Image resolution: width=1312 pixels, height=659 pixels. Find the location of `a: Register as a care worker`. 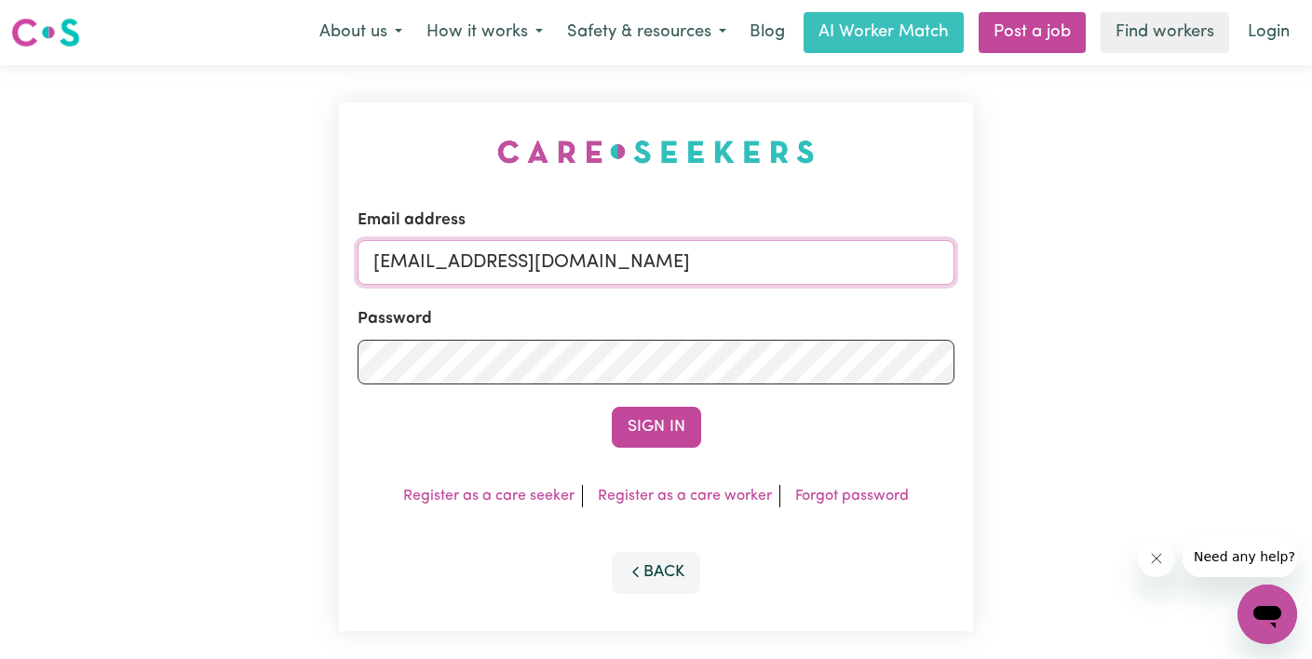

a: Register as a care worker is located at coordinates (684, 496).